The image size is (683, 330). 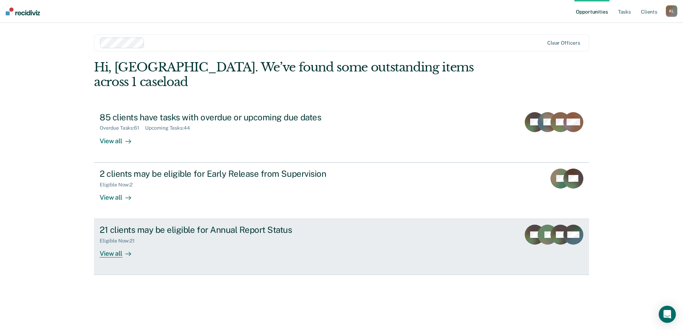 I want to click on button: RL, so click(x=672, y=11).